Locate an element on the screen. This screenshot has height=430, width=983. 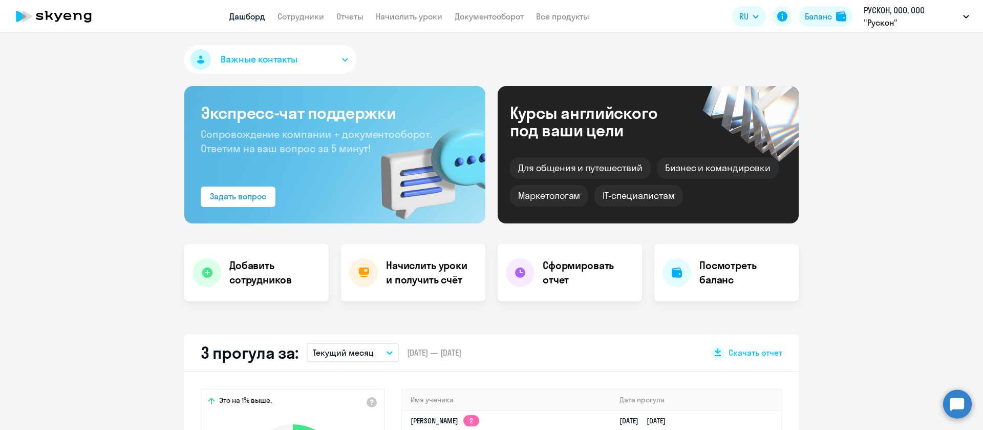
div: Курсы английского под ваши цели is located at coordinates (597, 121).